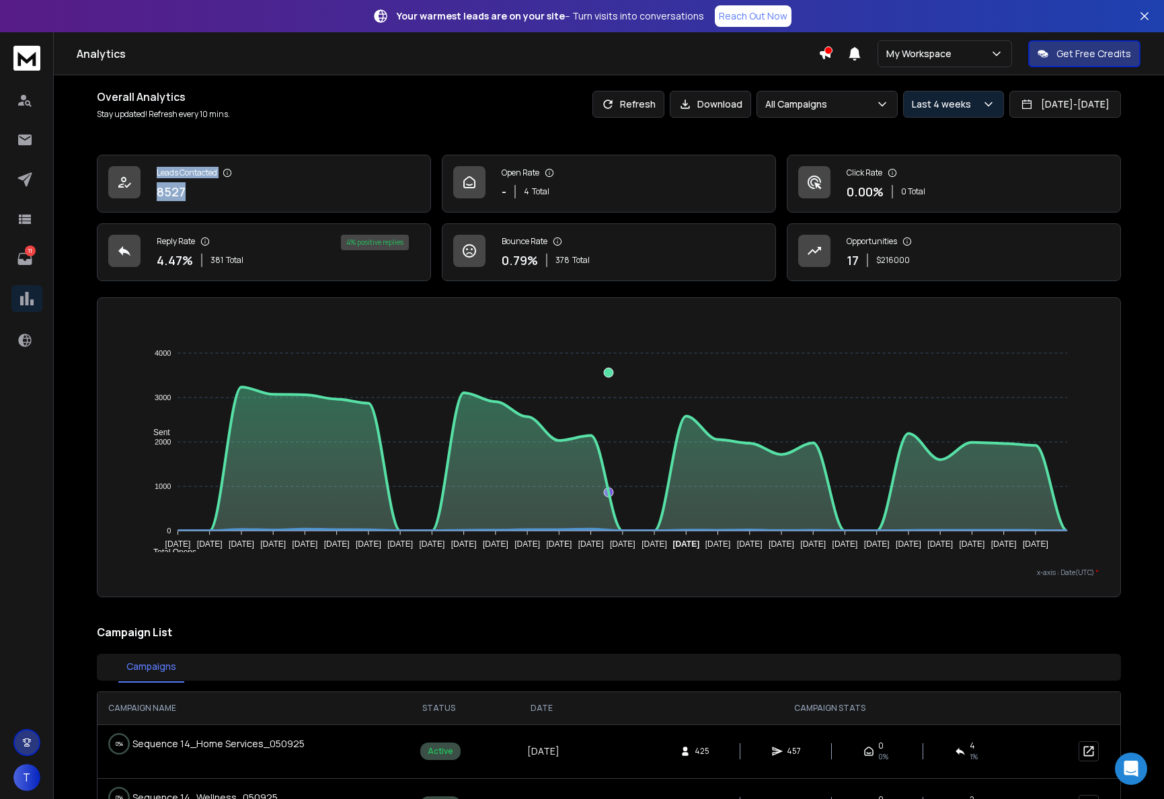  I want to click on span: T, so click(27, 777).